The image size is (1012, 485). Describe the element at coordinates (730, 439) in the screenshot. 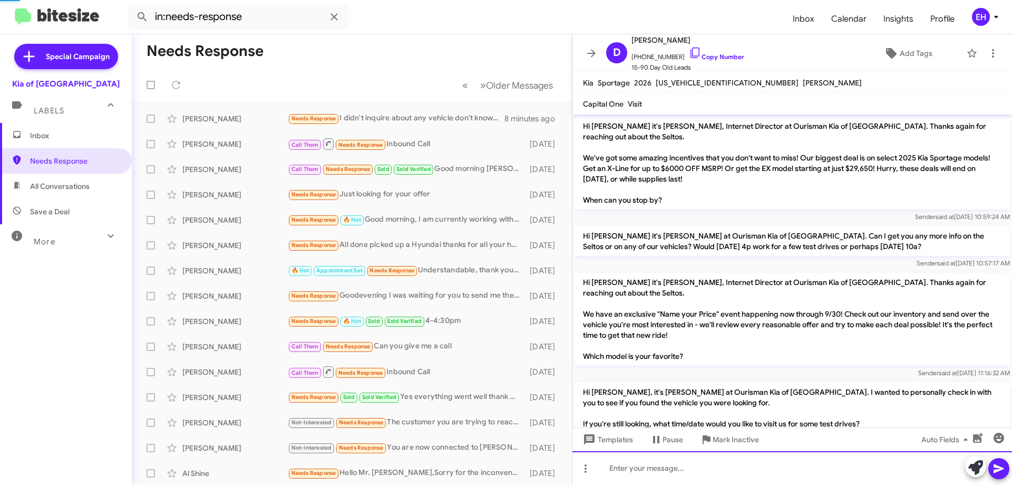

I see `button: Mark Inactive` at that location.